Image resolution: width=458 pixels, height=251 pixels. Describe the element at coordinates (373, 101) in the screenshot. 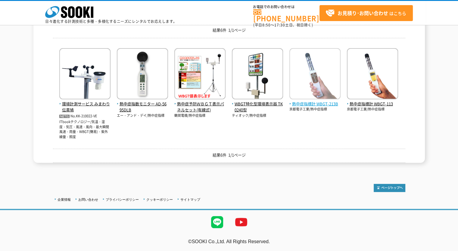

I see `a: 熱中症指標計 WBGT-113` at that location.